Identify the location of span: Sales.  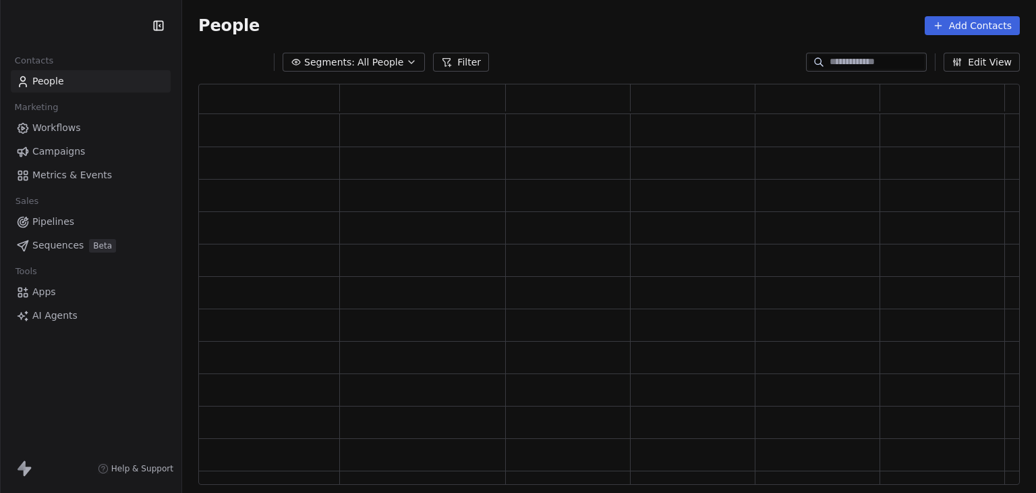
(27, 201).